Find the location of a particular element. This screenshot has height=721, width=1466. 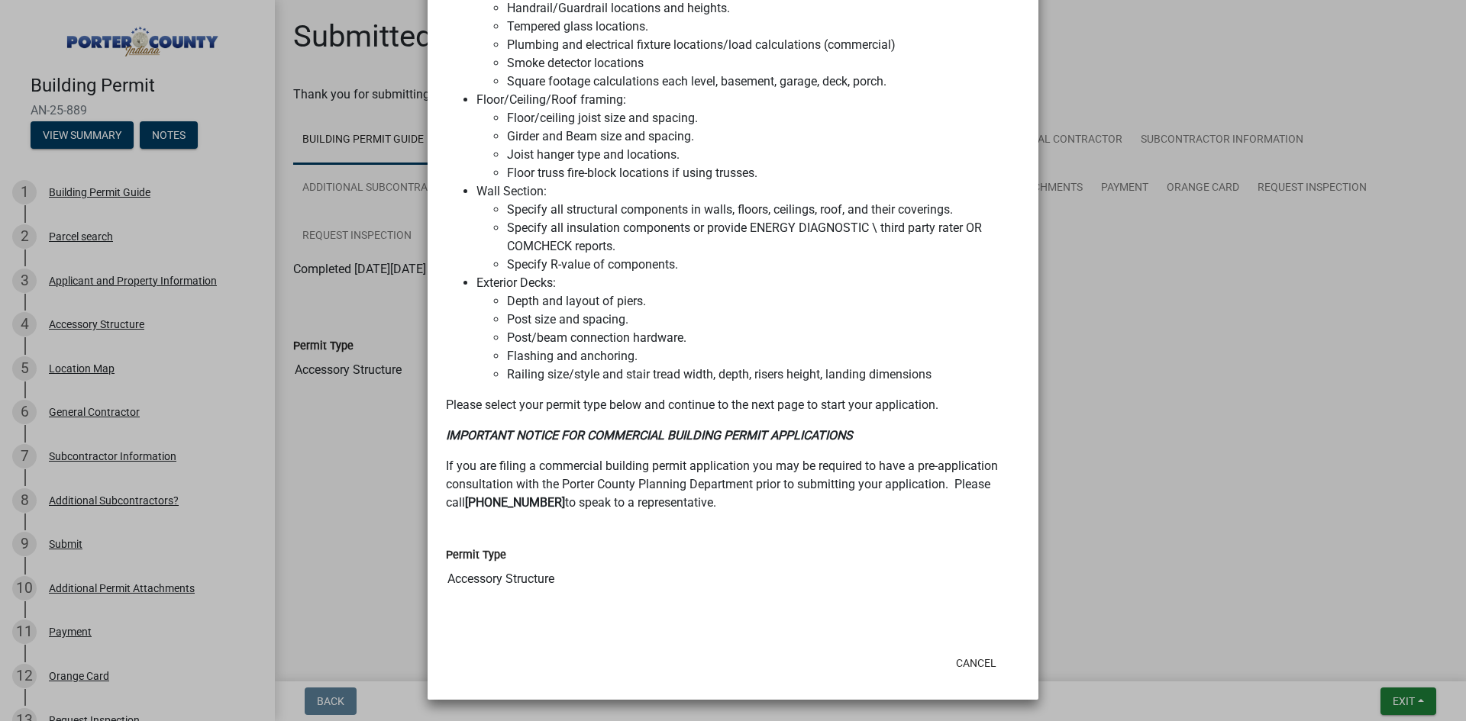

li: Specify R-value of components. is located at coordinates (763, 265).